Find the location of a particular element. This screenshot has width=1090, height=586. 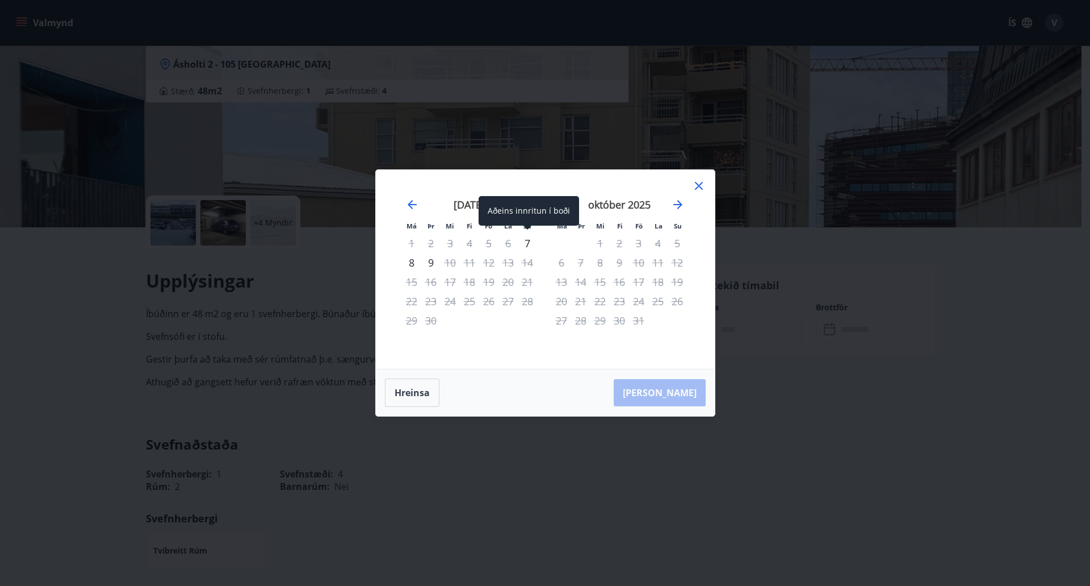

td: Not available. þriðjudagur, 16. september 2025 is located at coordinates (431, 282).